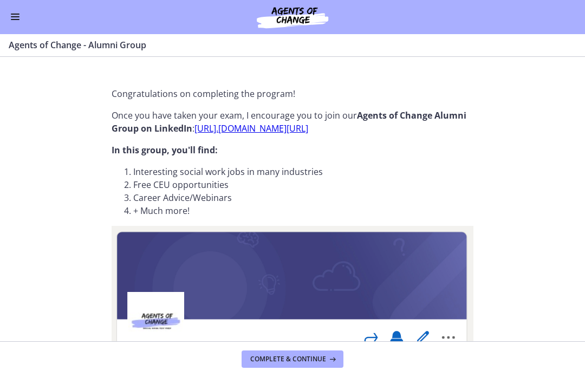 The height and width of the screenshot is (377, 585). What do you see at coordinates (288, 359) in the screenshot?
I see `span: Complete & continue` at bounding box center [288, 359].